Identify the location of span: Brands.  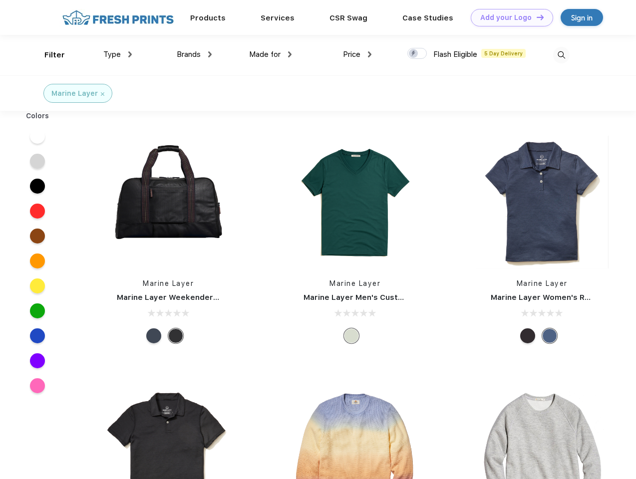
(189, 54).